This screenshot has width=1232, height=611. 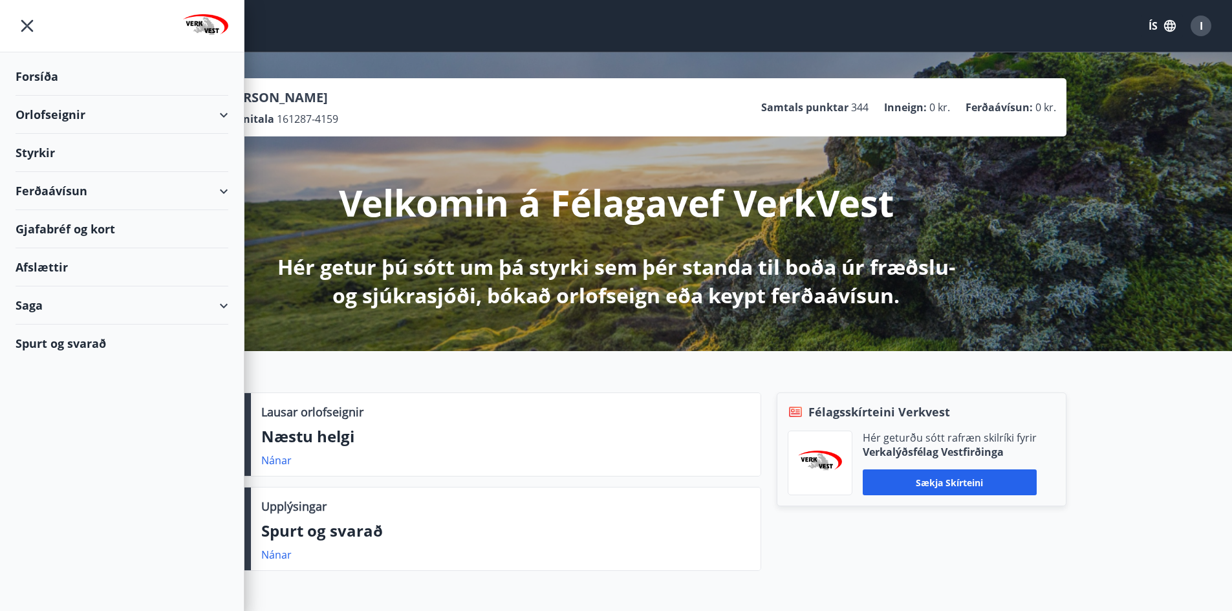 I want to click on div: Spurt og svarað, so click(x=122, y=343).